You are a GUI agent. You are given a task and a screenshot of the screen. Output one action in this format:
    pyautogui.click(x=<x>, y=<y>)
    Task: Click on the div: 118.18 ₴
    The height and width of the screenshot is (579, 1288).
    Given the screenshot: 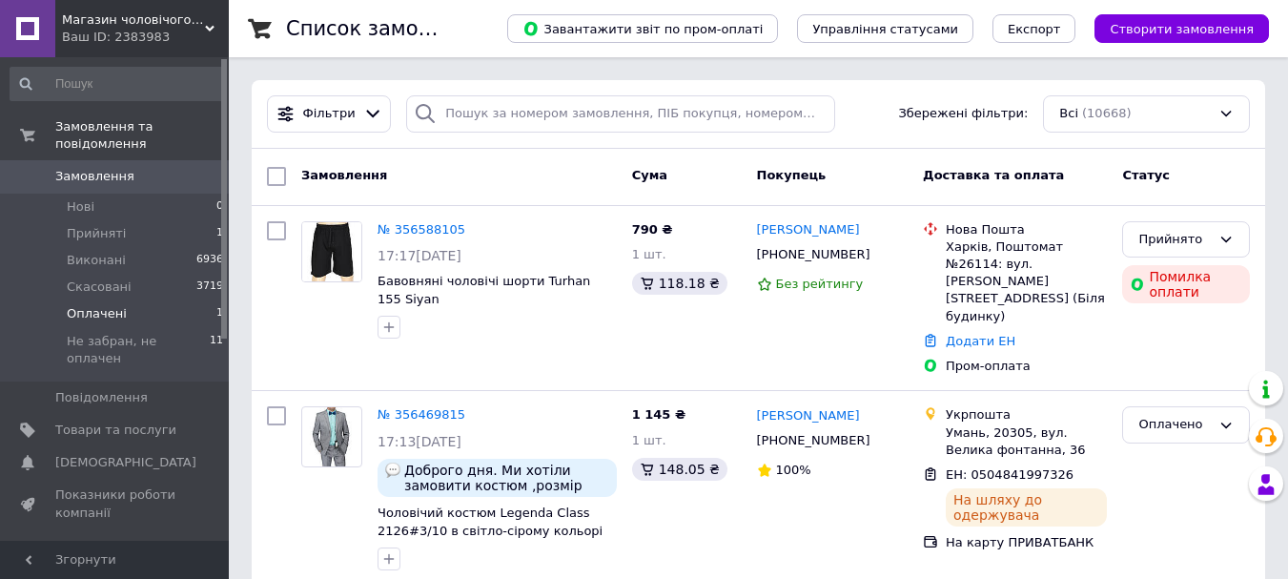 What is the action you would take?
    pyautogui.click(x=680, y=283)
    